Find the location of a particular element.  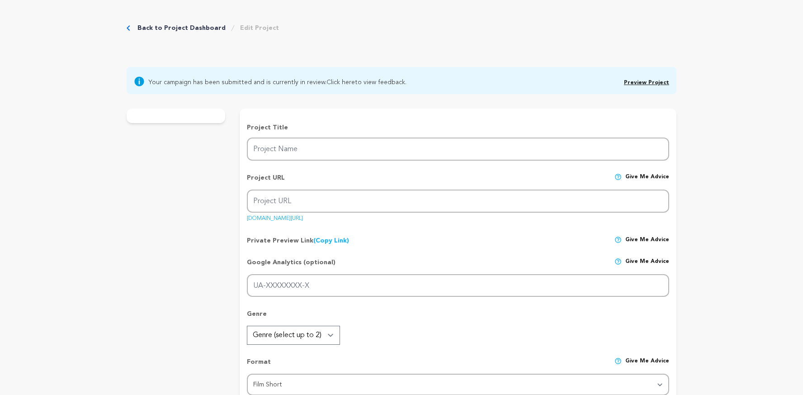

a: Preview Project is located at coordinates (646, 83).